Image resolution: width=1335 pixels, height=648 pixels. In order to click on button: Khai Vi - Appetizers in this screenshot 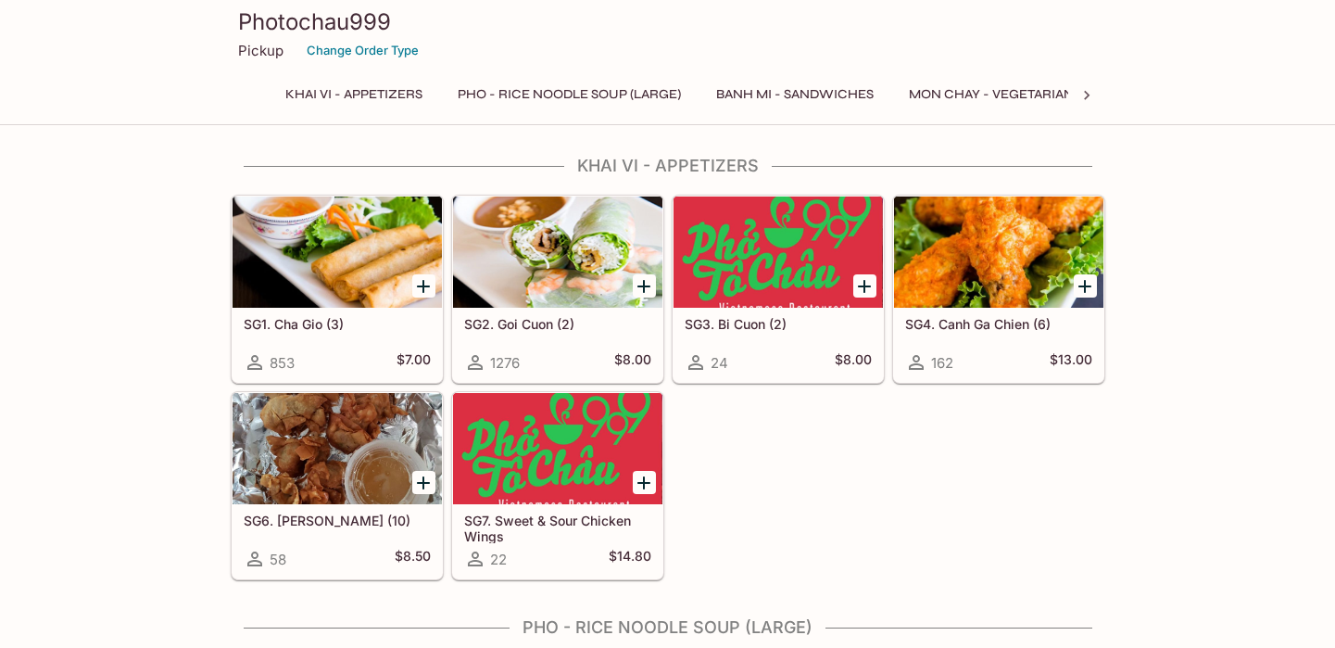, I will do `click(354, 95)`.